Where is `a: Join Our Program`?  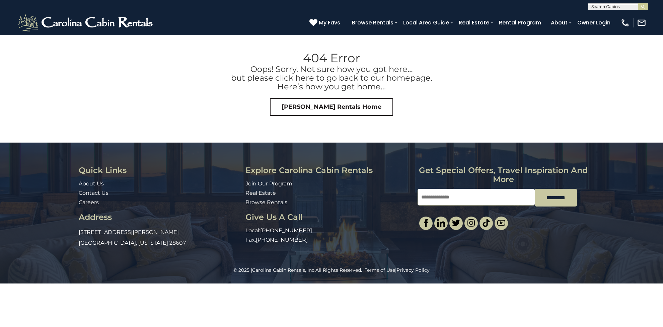 a: Join Our Program is located at coordinates (269, 183).